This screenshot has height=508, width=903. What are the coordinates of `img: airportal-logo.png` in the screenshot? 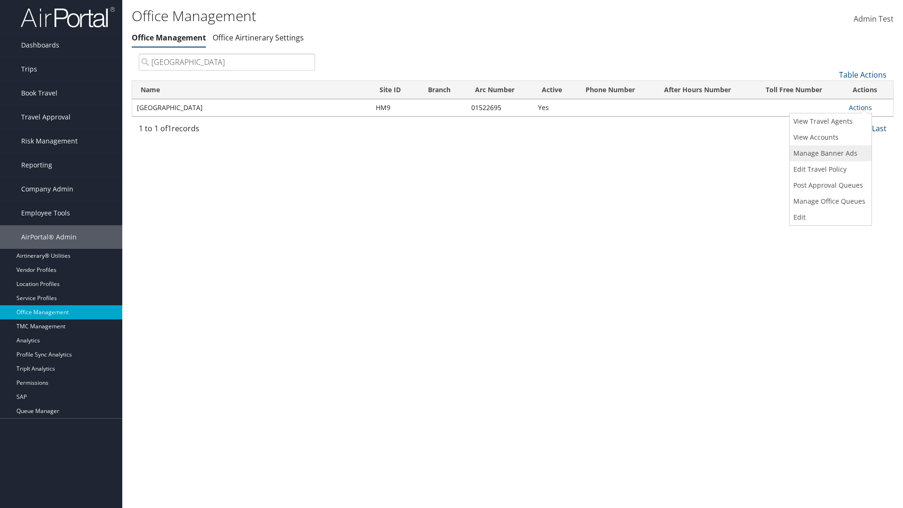 It's located at (68, 17).